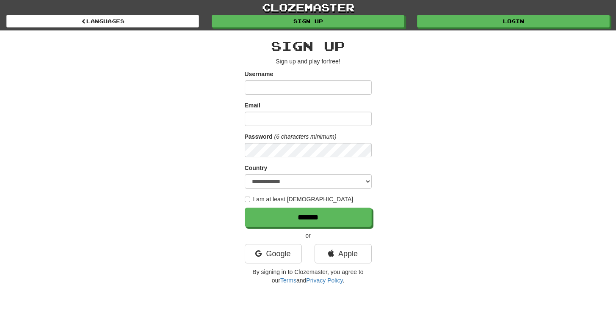 The height and width of the screenshot is (318, 616). What do you see at coordinates (102, 21) in the screenshot?
I see `a: Languages` at bounding box center [102, 21].